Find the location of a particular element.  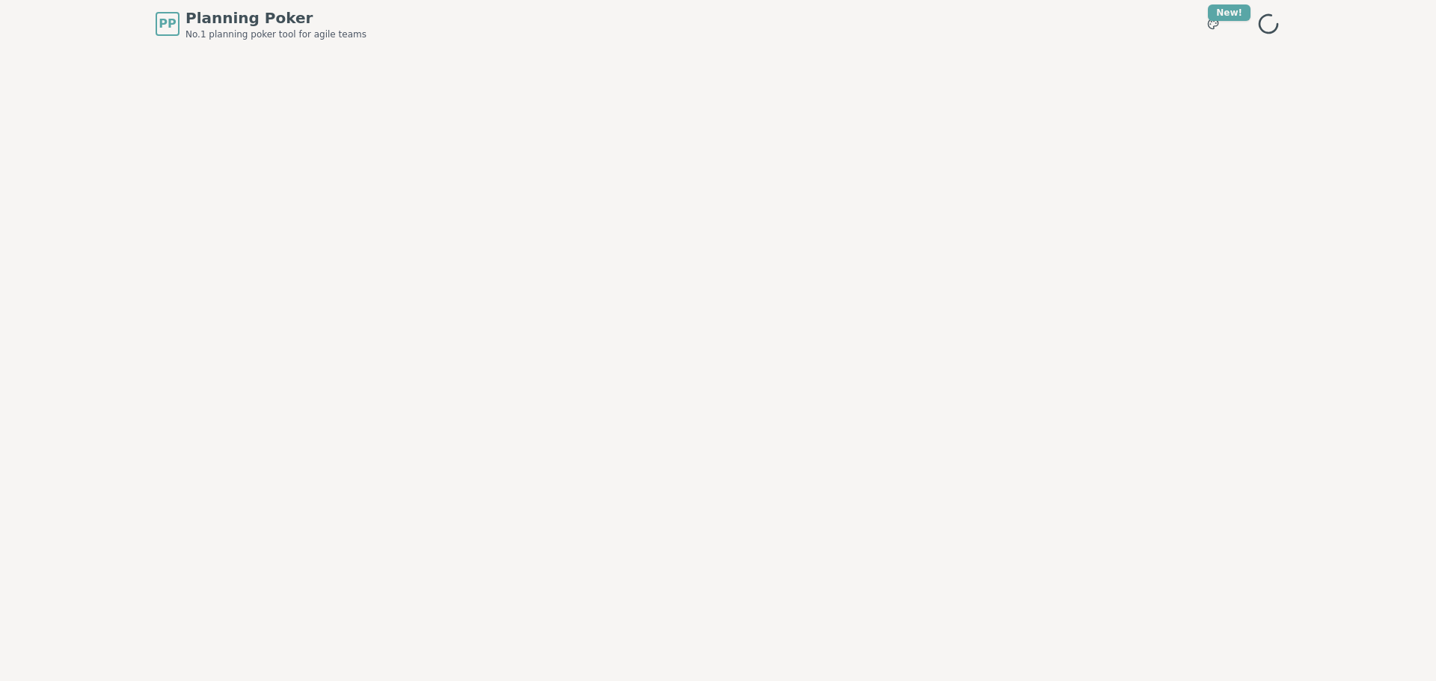

span: No.1 planning poker tool for agile teams is located at coordinates (276, 34).